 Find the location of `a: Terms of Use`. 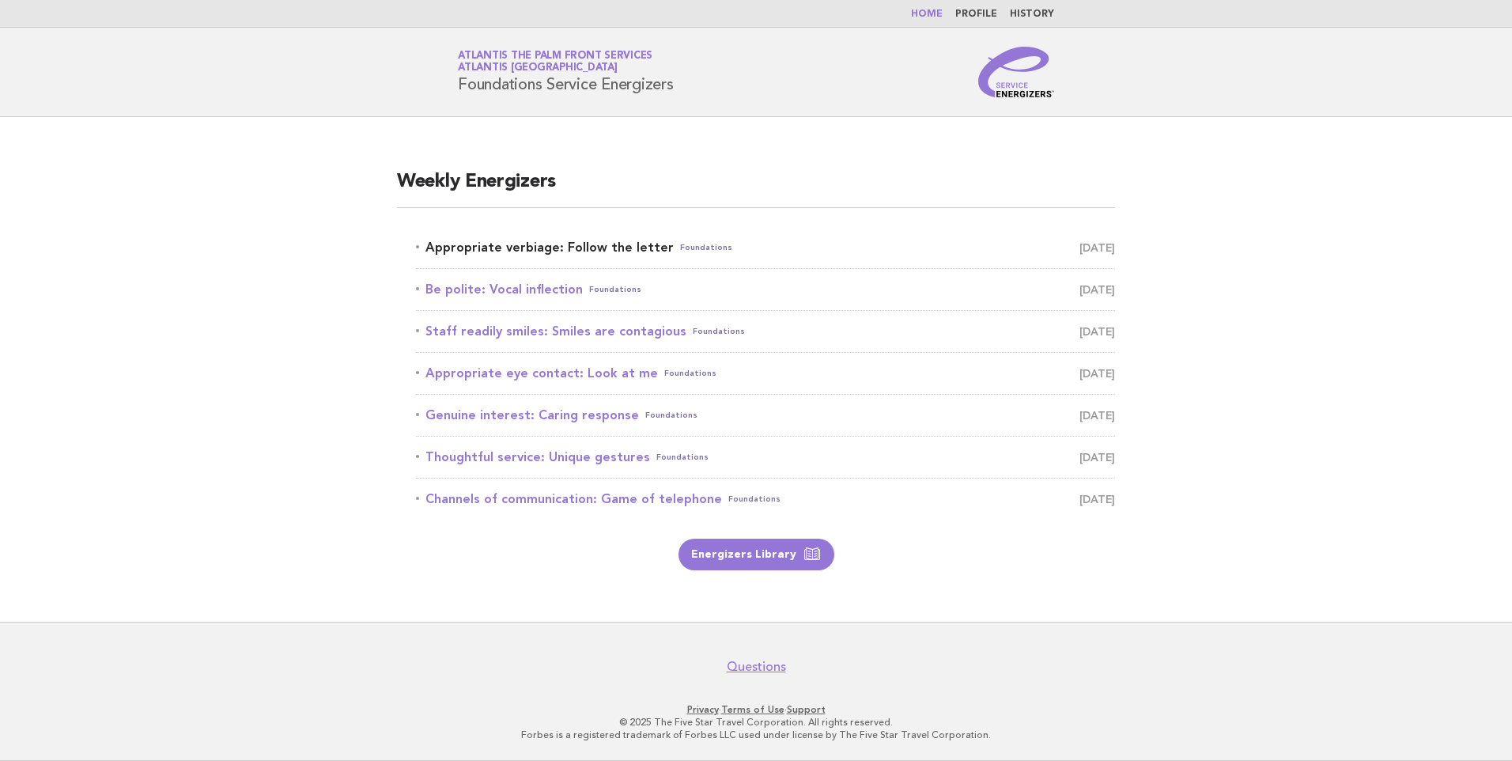

a: Terms of Use is located at coordinates (753, 709).